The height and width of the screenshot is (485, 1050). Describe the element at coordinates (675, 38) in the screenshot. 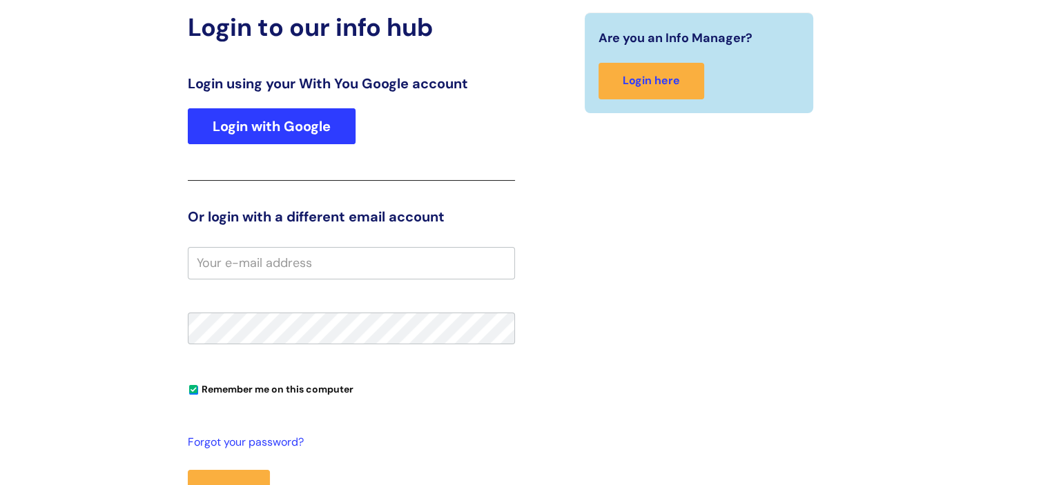

I see `span: Are you an Info Manager?` at that location.